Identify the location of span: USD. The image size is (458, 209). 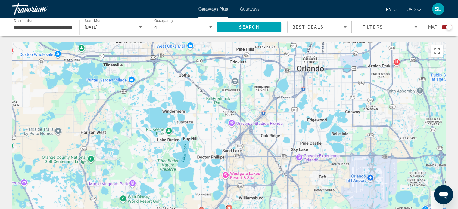
(411, 10).